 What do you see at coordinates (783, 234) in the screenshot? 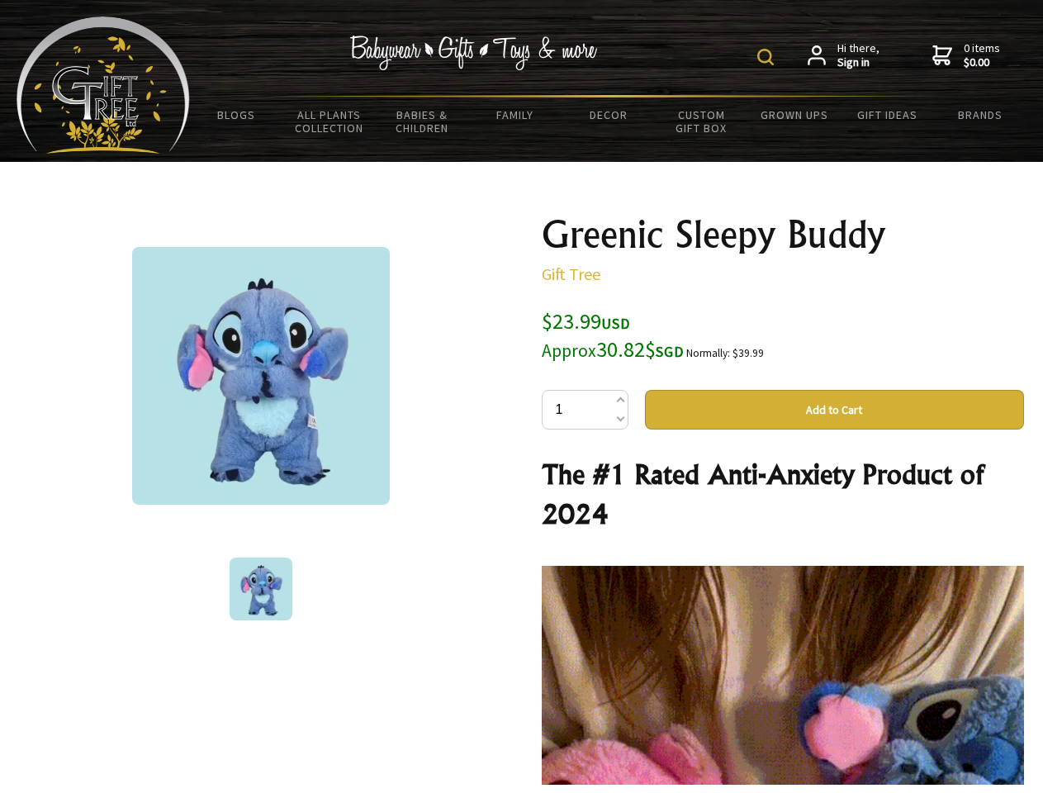
I see `h1: Greenic Sleepy Buddy` at bounding box center [783, 234].